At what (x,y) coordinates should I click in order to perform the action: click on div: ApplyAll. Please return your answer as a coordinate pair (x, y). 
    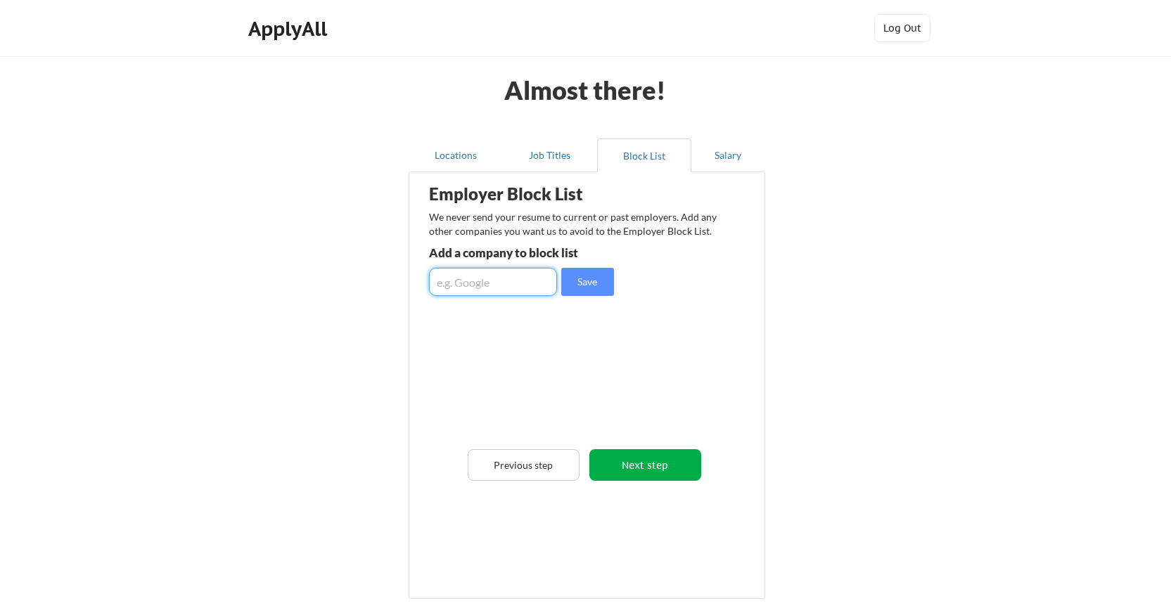
    Looking at the image, I should click on (290, 29).